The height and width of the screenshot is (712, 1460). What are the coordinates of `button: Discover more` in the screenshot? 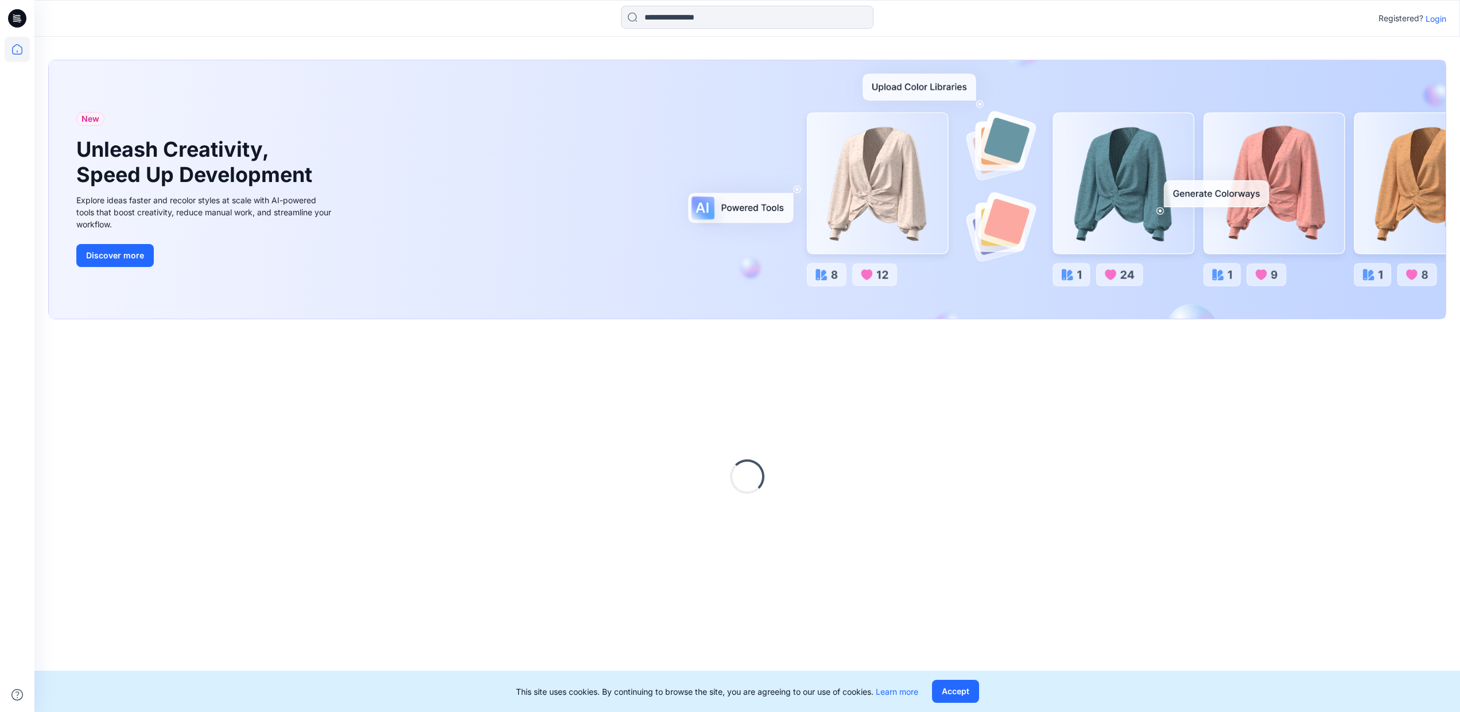 It's located at (115, 255).